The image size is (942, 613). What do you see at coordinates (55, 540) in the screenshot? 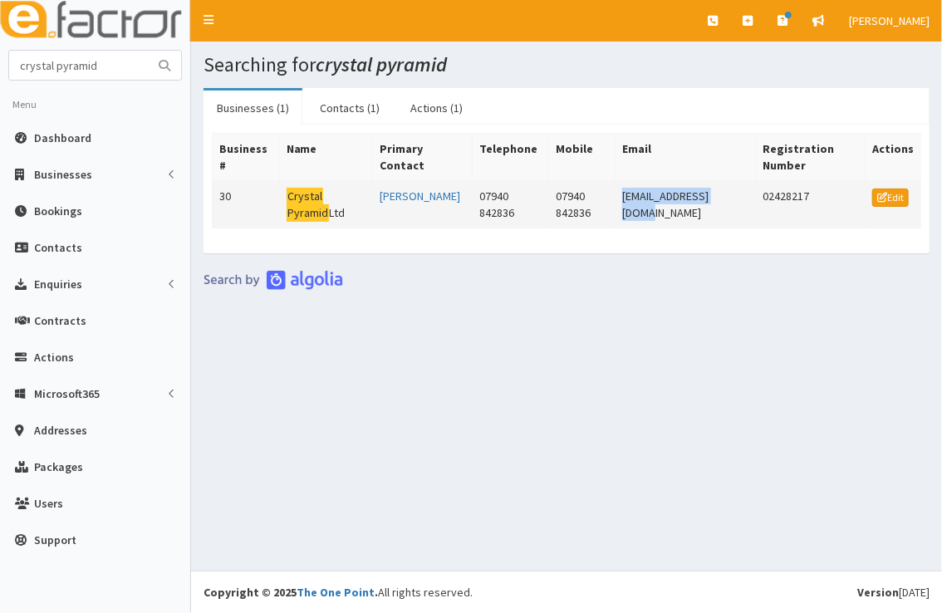
I see `span: Support` at bounding box center [55, 540].